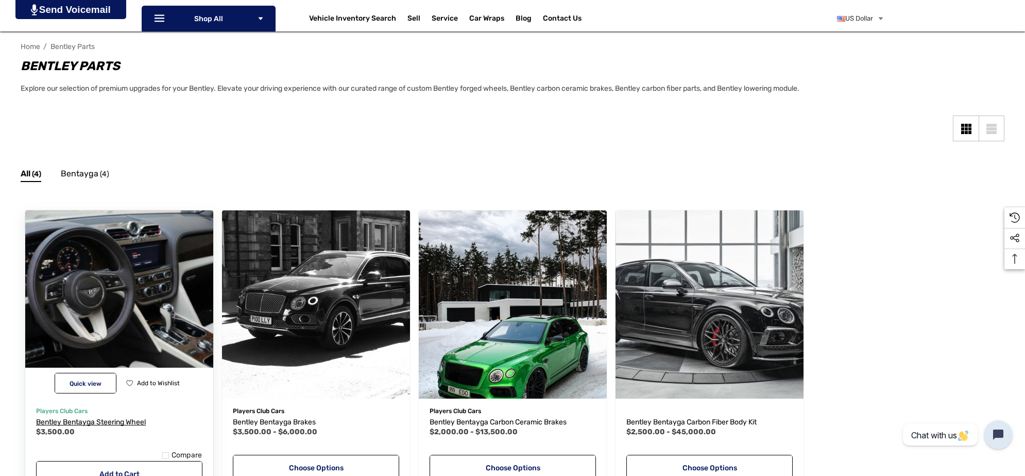 The width and height of the screenshot is (1025, 476). I want to click on h1: Bentley Parts, so click(428, 66).